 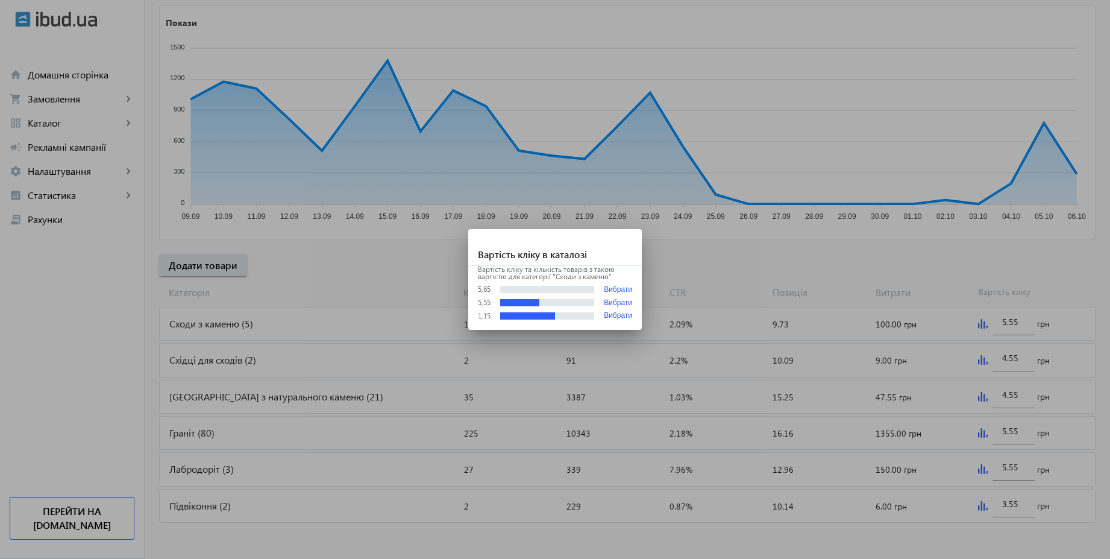 I want to click on div: 1,15, so click(x=484, y=316).